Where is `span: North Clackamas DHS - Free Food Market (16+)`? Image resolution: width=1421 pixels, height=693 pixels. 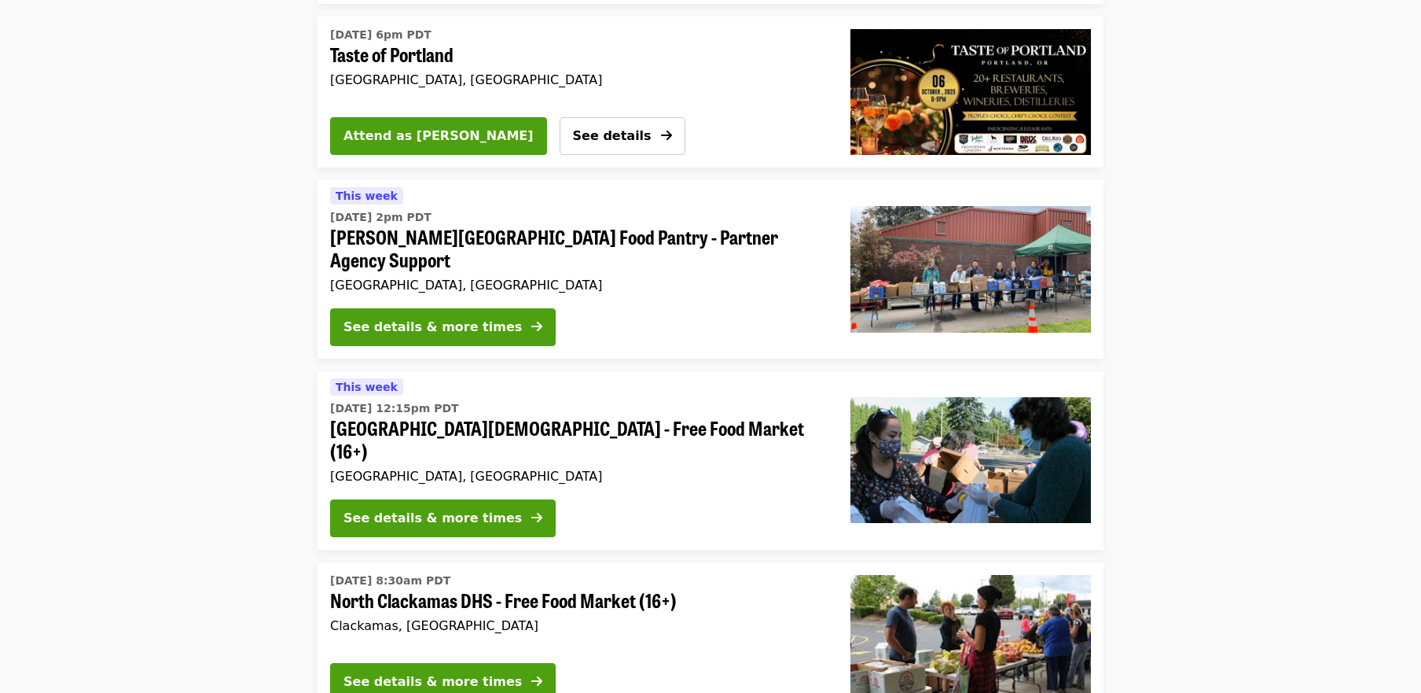
span: North Clackamas DHS - Free Food Market (16+) is located at coordinates (578, 600).